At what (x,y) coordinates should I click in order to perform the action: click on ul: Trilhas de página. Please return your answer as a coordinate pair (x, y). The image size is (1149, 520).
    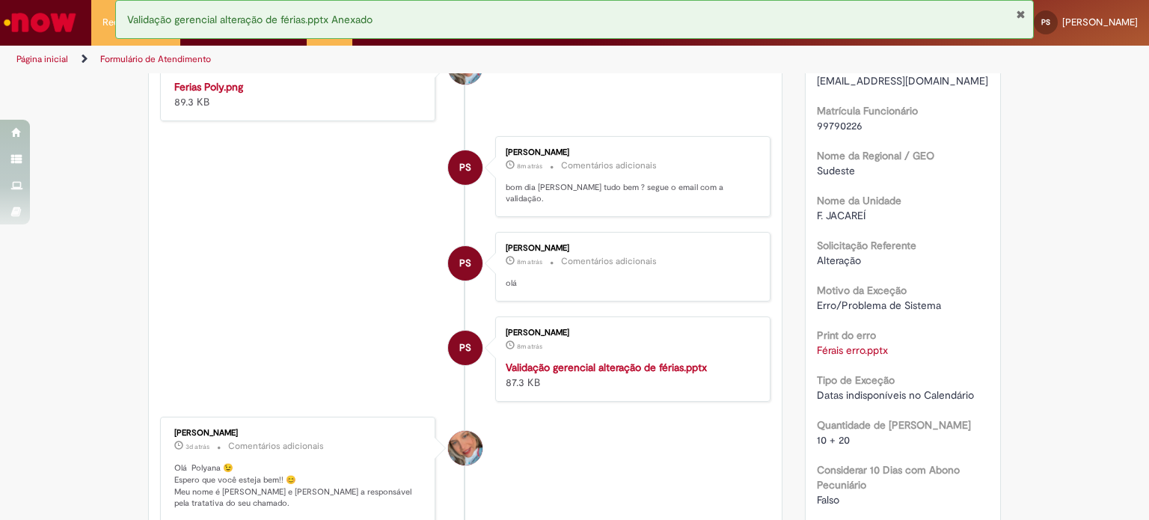
    Looking at the image, I should click on (383, 59).